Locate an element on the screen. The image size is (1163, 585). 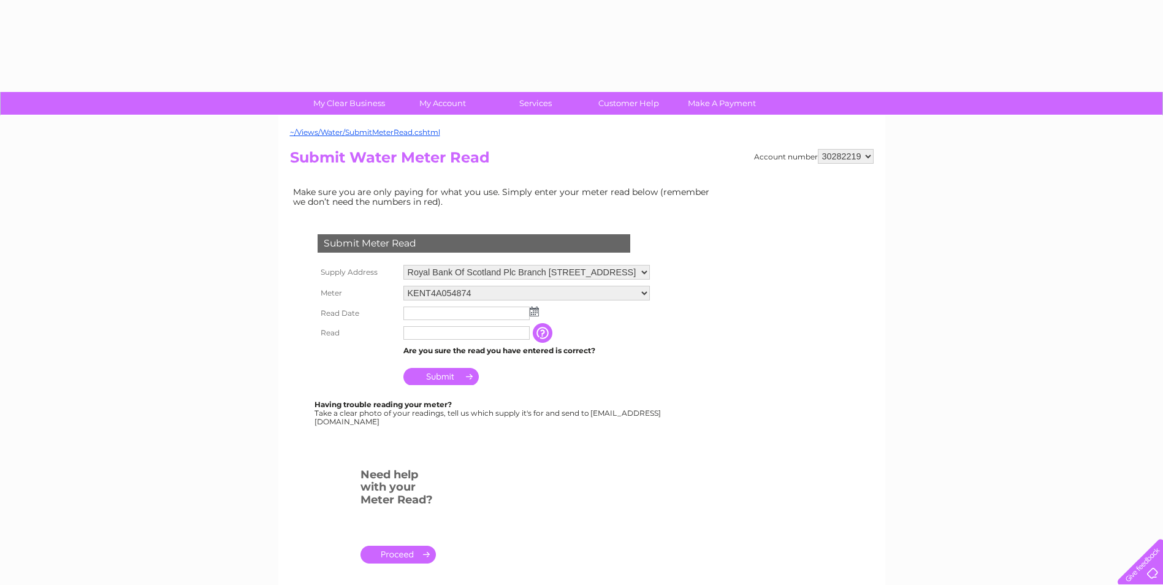
th: Meter is located at coordinates (357, 293).